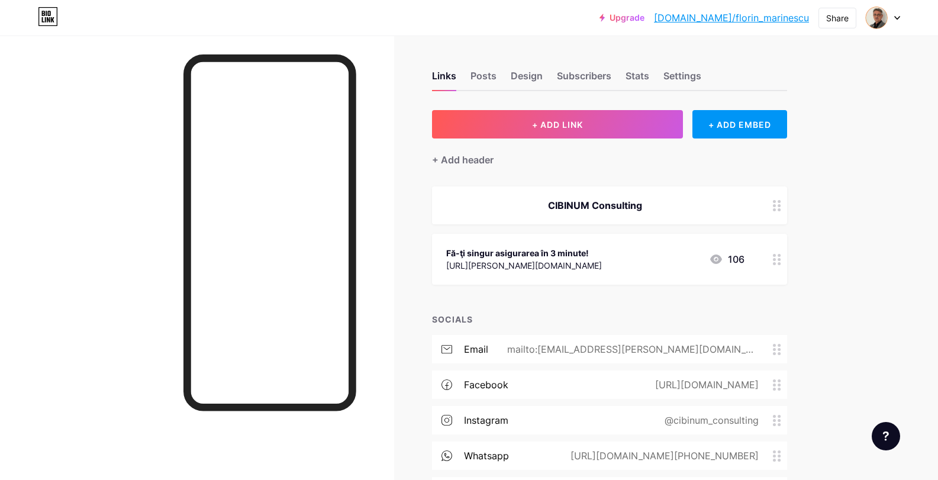 The width and height of the screenshot is (938, 480). I want to click on span: + ADD LINK, so click(558, 124).